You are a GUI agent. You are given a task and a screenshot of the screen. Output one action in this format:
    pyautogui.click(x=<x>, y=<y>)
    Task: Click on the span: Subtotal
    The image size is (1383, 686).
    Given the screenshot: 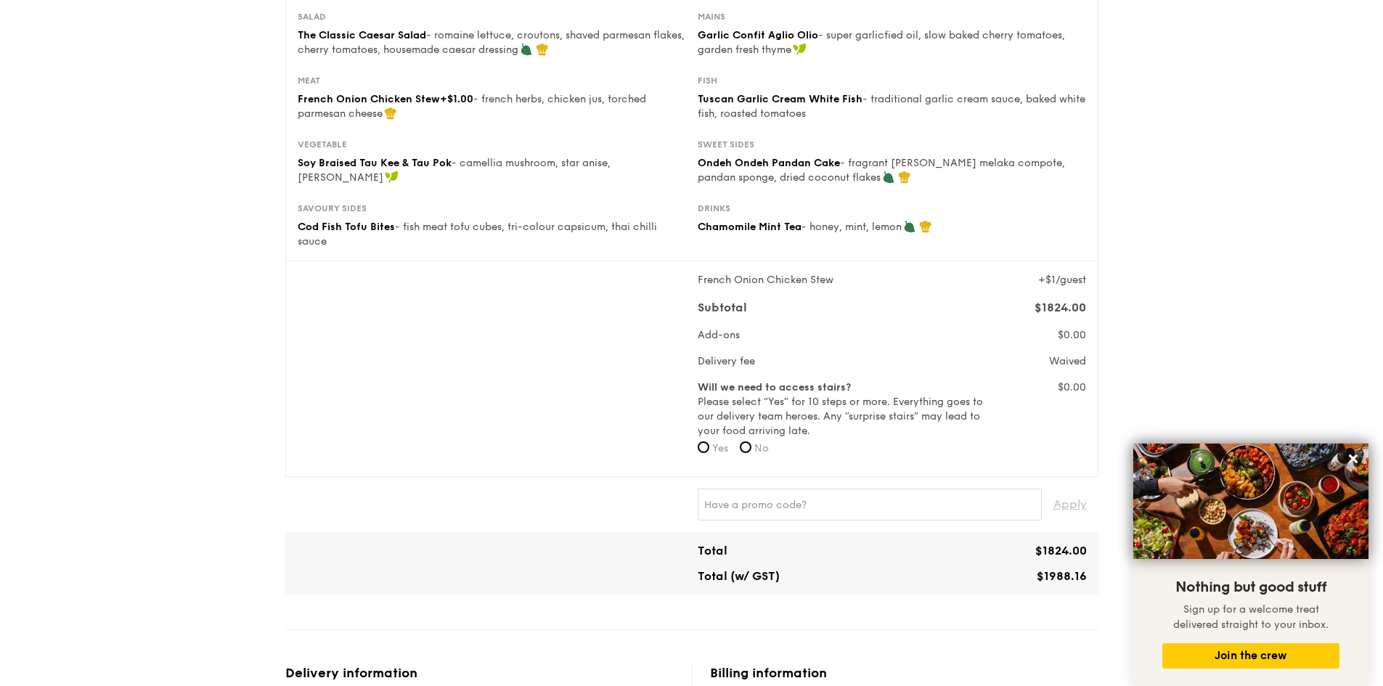 What is the action you would take?
    pyautogui.click(x=723, y=307)
    